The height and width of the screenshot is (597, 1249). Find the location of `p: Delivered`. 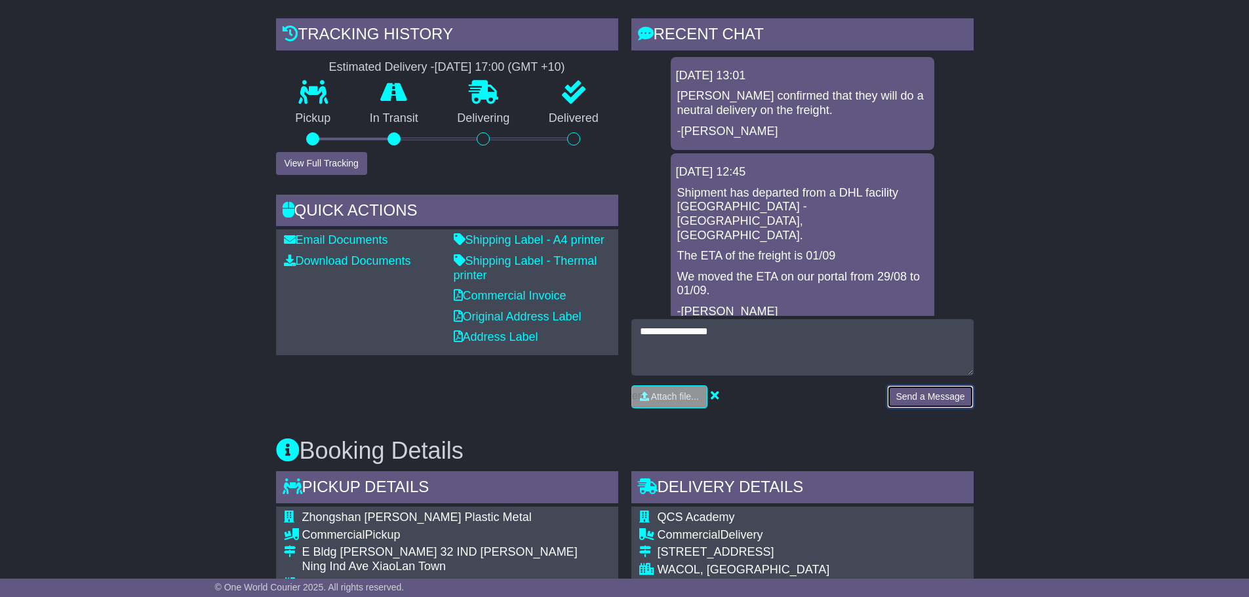

p: Delivered is located at coordinates (574, 119).